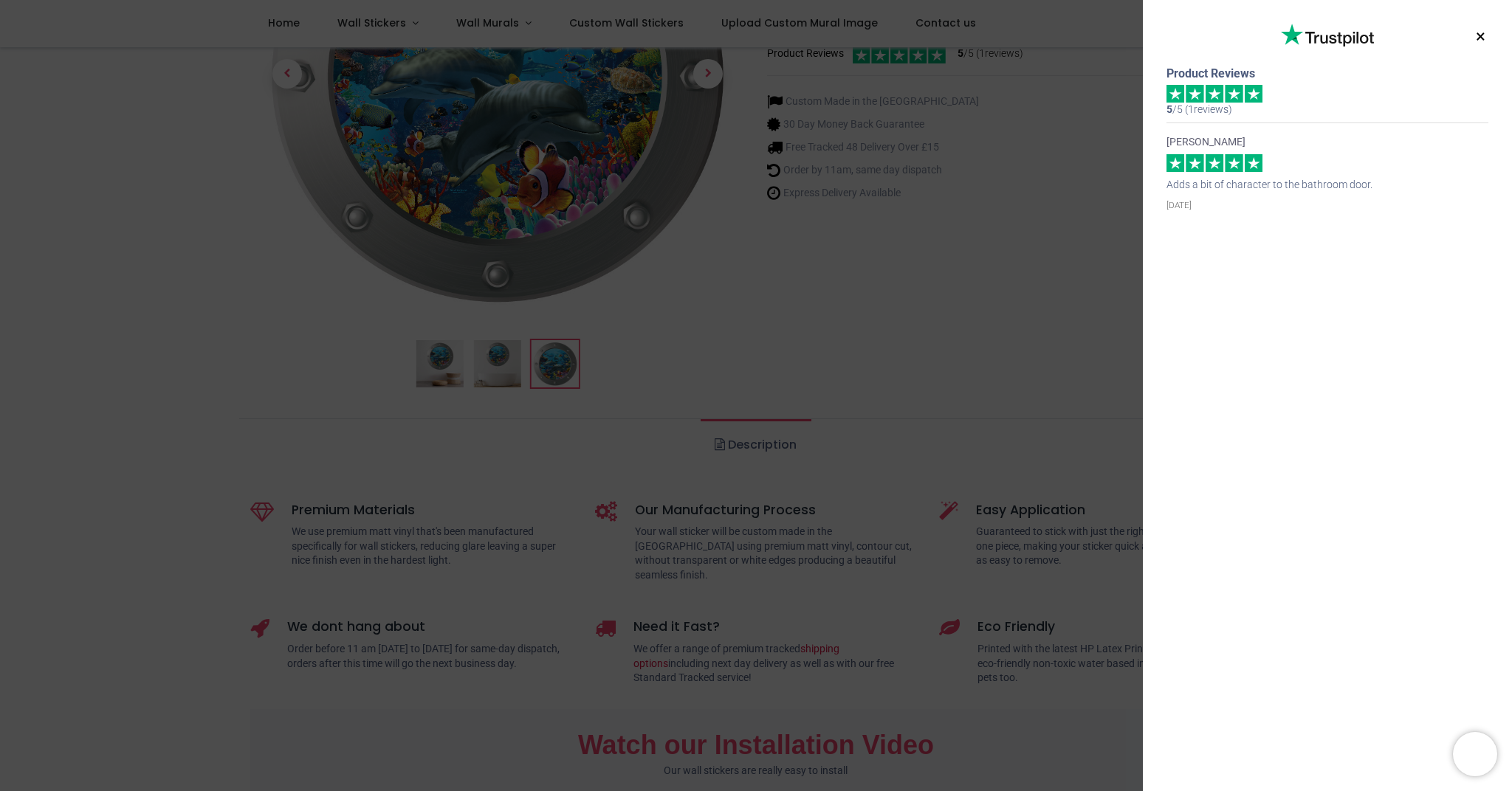  Describe the element at coordinates (1199, 109) in the screenshot. I see `span: /5 ( 1 reviews)` at that location.